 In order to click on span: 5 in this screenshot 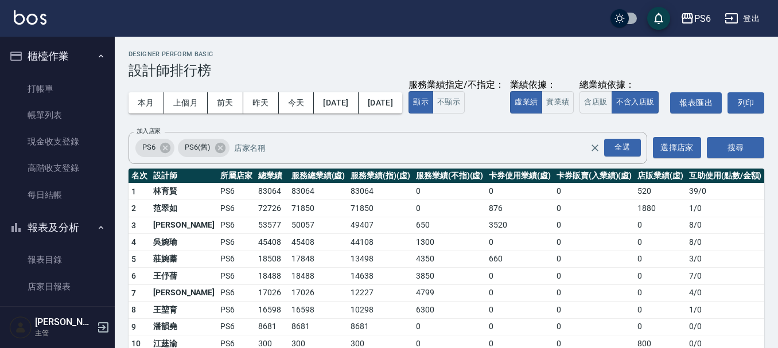, I will do `click(134, 259)`.